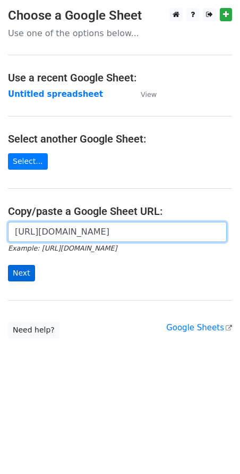 The image size is (240, 474). I want to click on div: Chat Widget, so click(214, 448).